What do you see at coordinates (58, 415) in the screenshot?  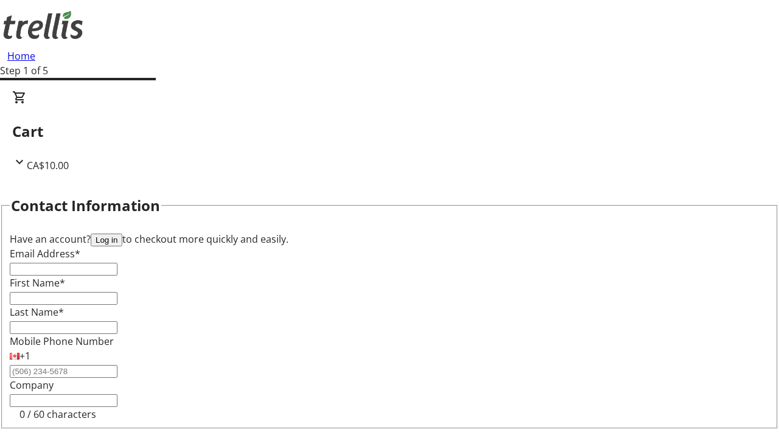 I see `tr-character-limit: 0 / 60 characters` at bounding box center [58, 415].